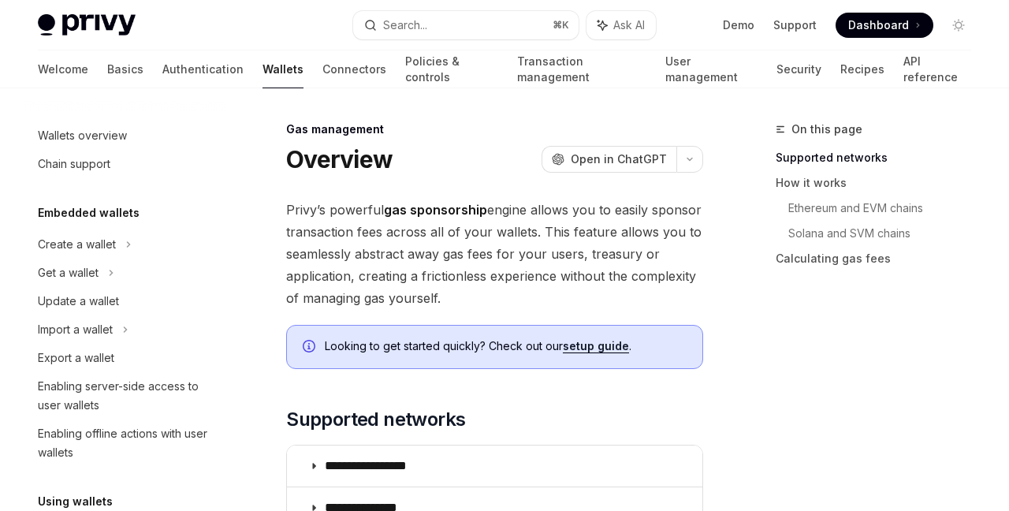  What do you see at coordinates (582, 69) in the screenshot?
I see `a: Transaction management` at bounding box center [582, 69].